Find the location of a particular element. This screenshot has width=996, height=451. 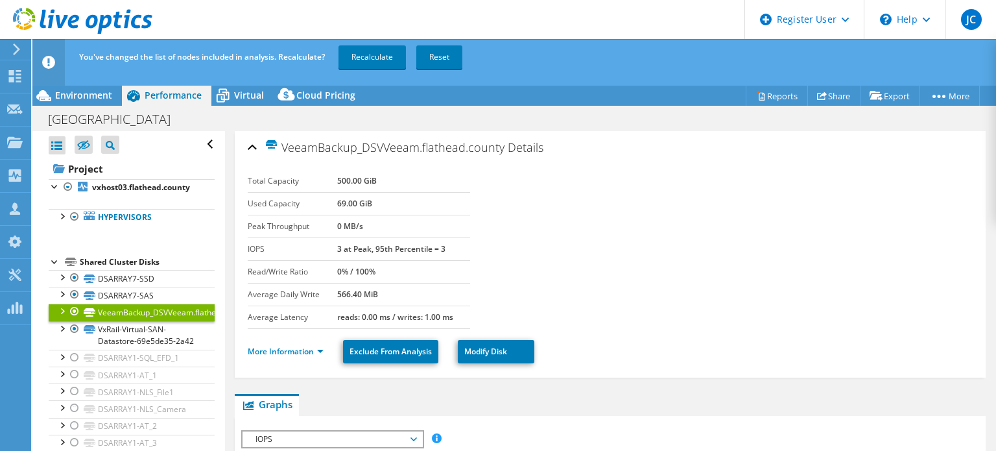

label: Read/Write Ratio is located at coordinates (292, 272).